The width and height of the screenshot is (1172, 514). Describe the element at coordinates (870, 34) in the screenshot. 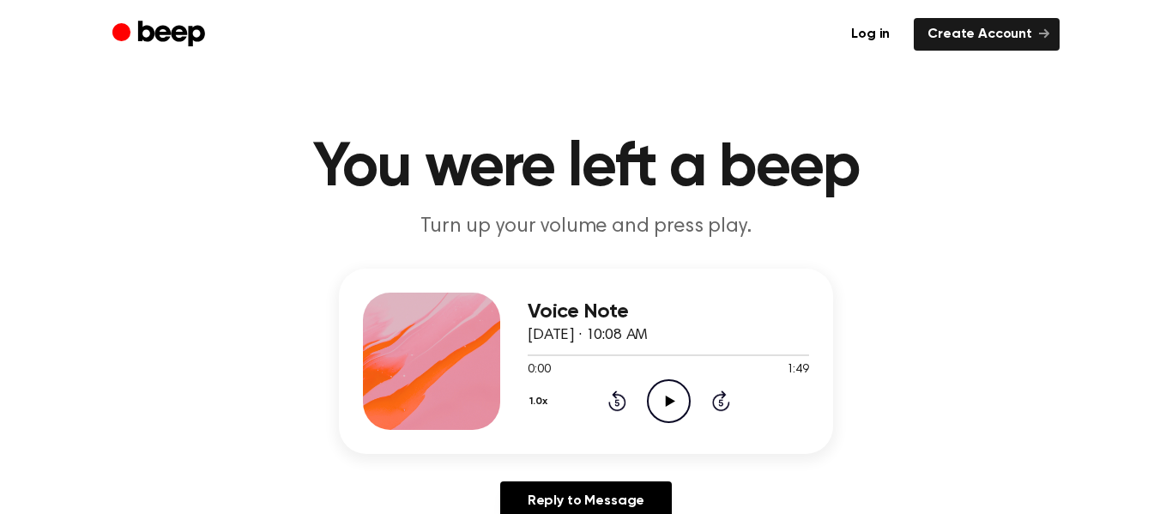

I see `a: Log in` at that location.